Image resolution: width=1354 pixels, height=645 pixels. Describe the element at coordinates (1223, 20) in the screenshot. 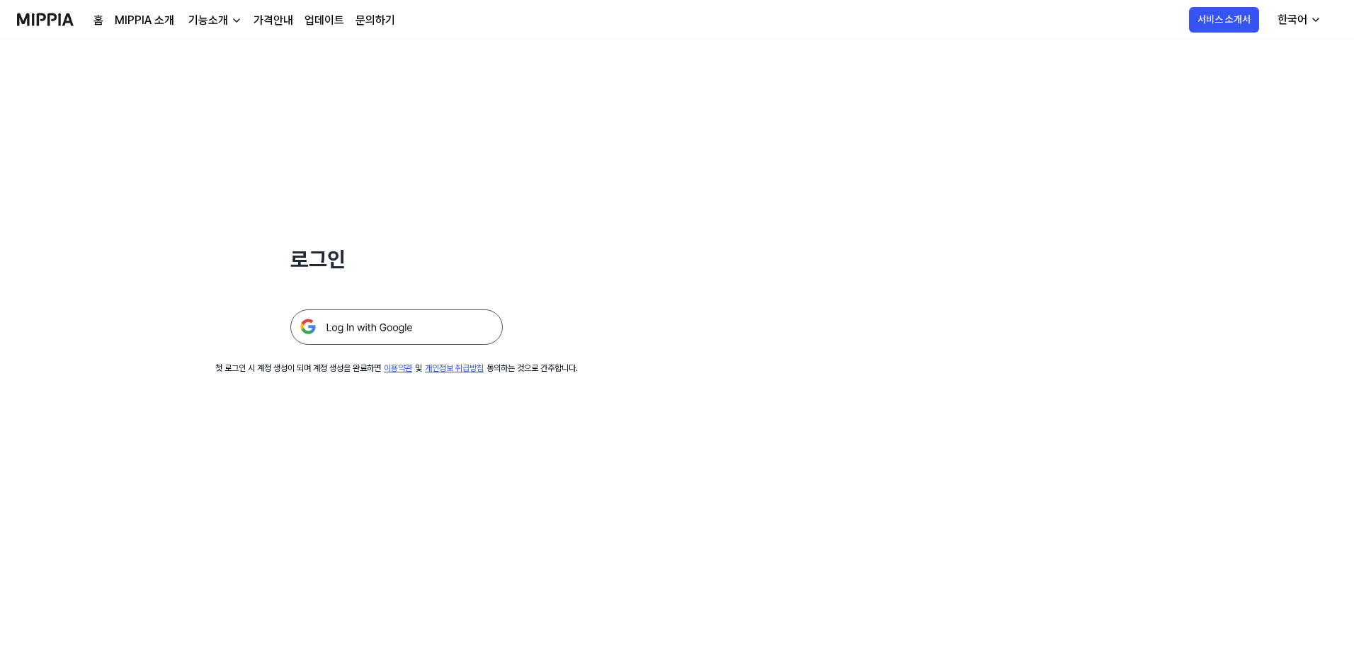

I see `a: 서비스 소개서` at that location.